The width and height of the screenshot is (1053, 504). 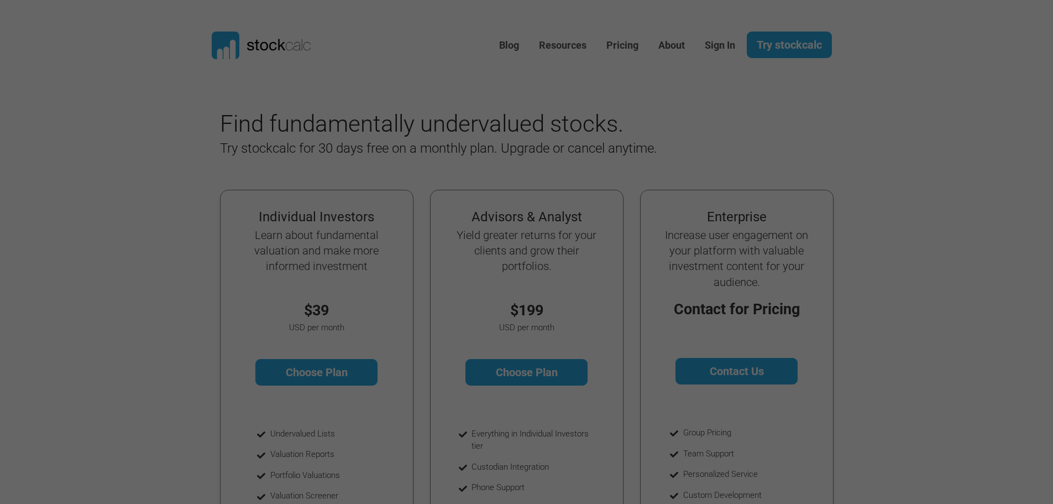 I want to click on li: Everything in Individual Investors tier, so click(x=531, y=439).